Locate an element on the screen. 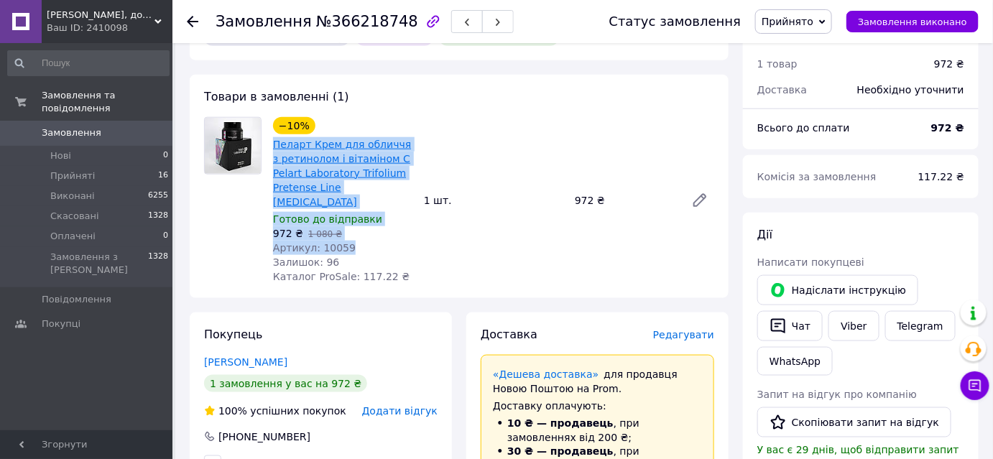  span: Всього до сплати is located at coordinates (803, 128).